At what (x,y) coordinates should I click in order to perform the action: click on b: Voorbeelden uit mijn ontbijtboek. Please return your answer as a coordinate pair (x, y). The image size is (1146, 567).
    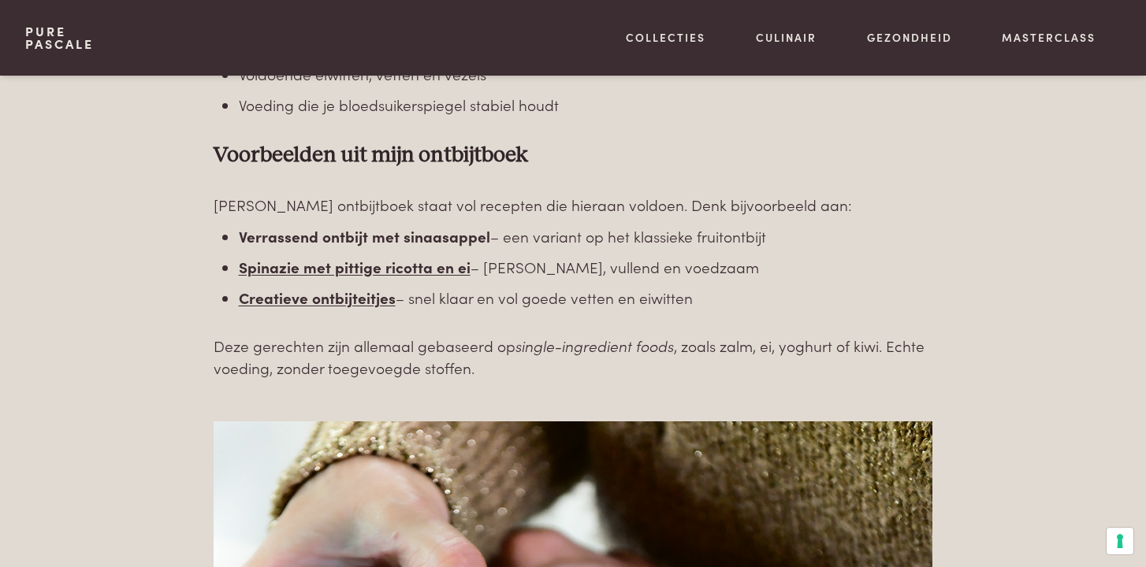
    Looking at the image, I should click on (370, 155).